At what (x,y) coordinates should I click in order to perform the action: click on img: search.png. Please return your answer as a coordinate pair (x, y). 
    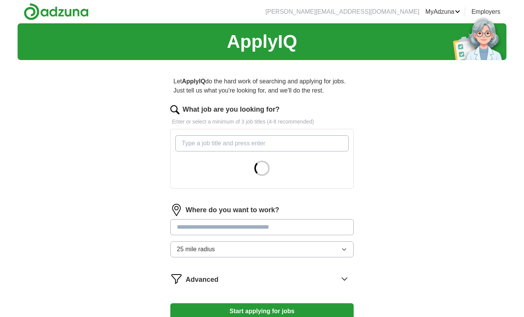
    Looking at the image, I should click on (175, 110).